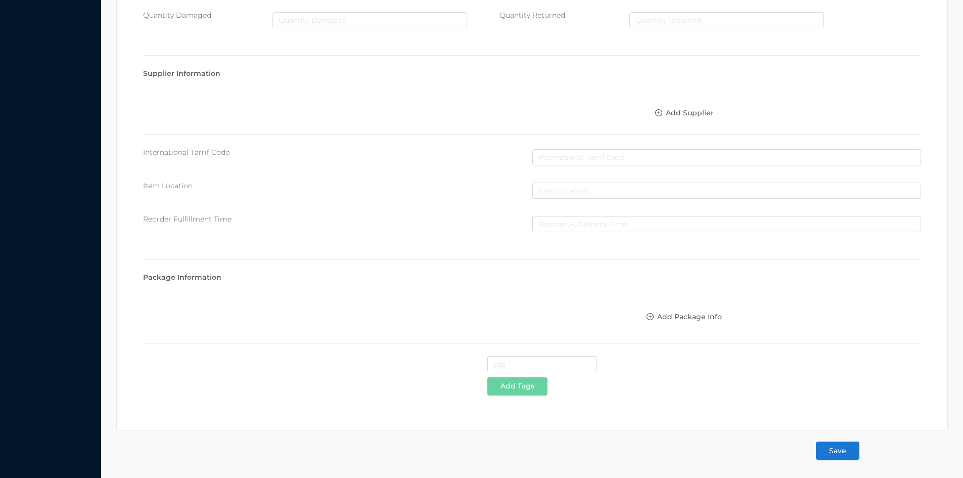 This screenshot has width=963, height=478. I want to click on div: Quantity Damaged, so click(208, 15).